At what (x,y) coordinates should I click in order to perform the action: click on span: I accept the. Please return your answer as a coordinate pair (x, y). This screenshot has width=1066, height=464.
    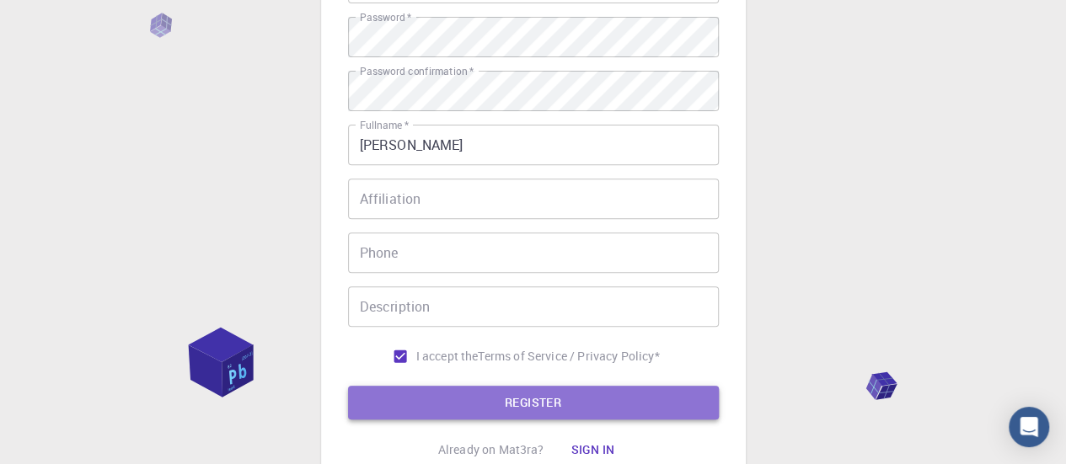
    Looking at the image, I should click on (447, 356).